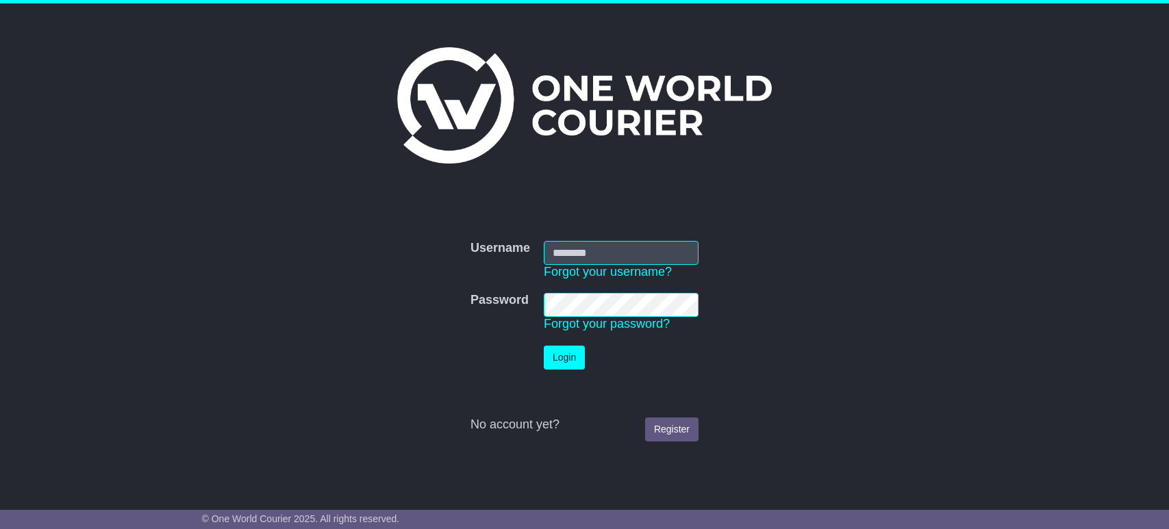 This screenshot has height=529, width=1169. I want to click on div: No account yet?, so click(584, 425).